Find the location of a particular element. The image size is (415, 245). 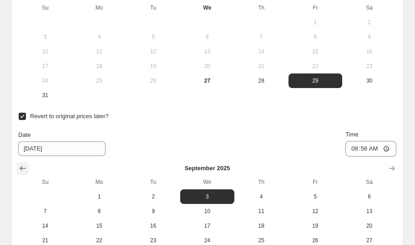

button: Wednesday September 17 2025 is located at coordinates (207, 225).